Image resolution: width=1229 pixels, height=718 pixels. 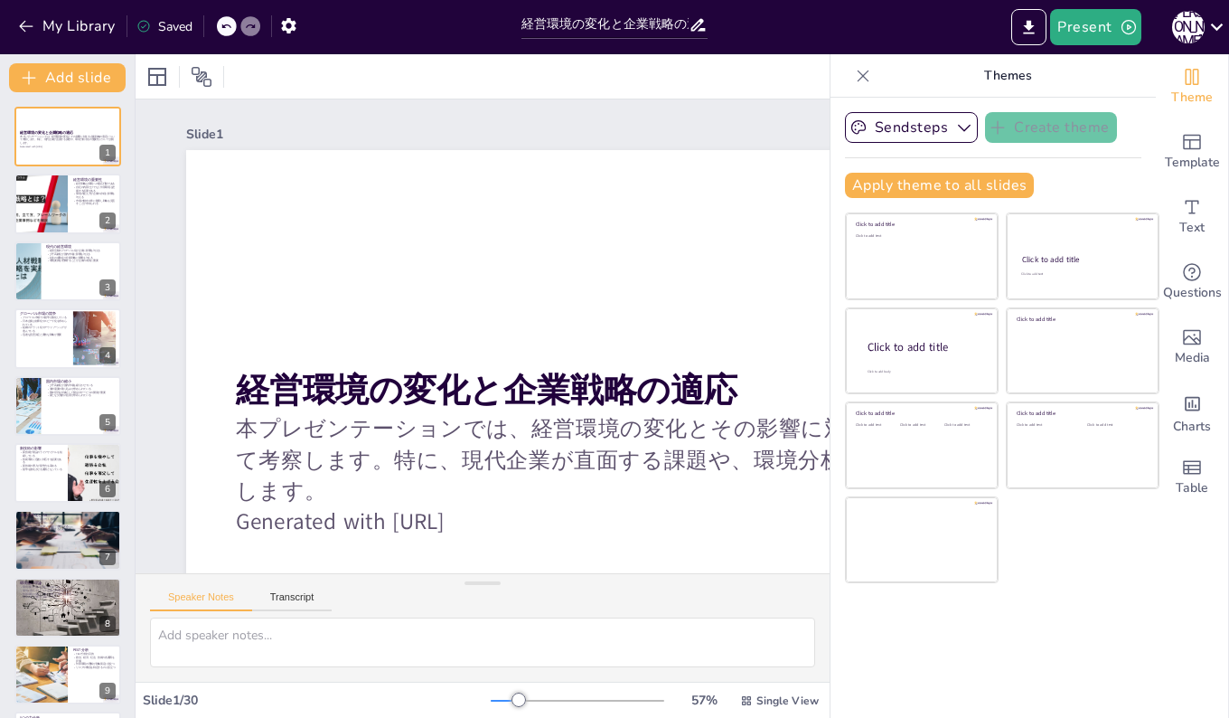 I want to click on p: 海外需要の取り込みが求められている, so click(x=80, y=389).